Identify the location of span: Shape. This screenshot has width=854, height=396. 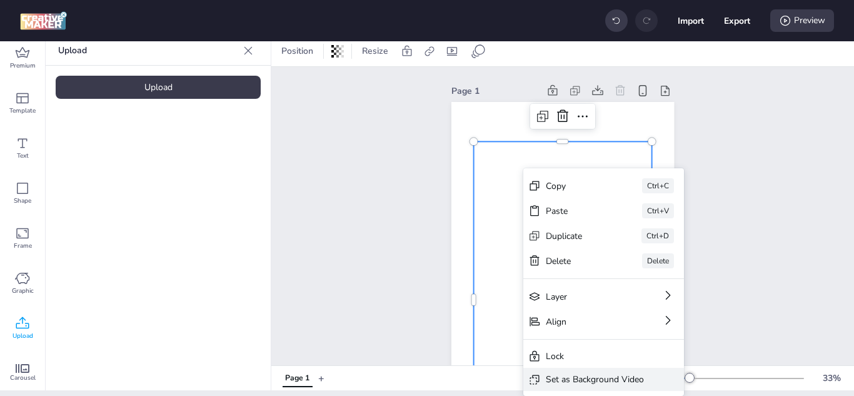
(22, 201).